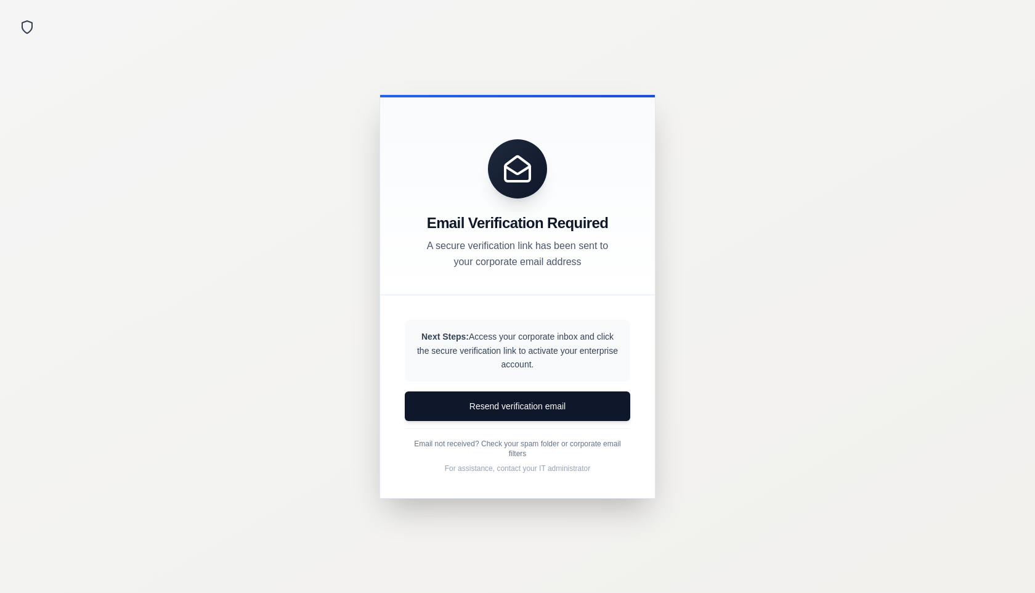 The image size is (1035, 593). I want to click on strong: Next Steps:, so click(445, 336).